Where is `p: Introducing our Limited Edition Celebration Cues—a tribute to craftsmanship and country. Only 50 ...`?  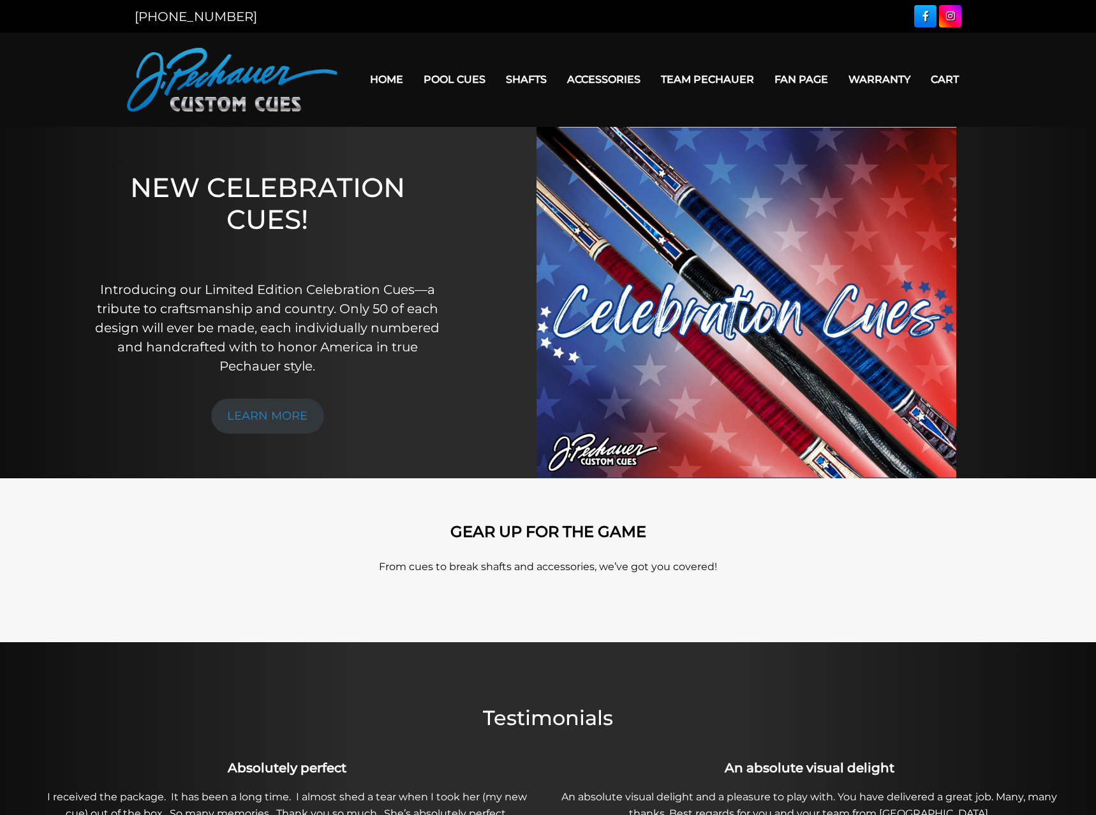
p: Introducing our Limited Edition Celebration Cues—a tribute to craftsmanship and country. Only 50 ... is located at coordinates (267, 328).